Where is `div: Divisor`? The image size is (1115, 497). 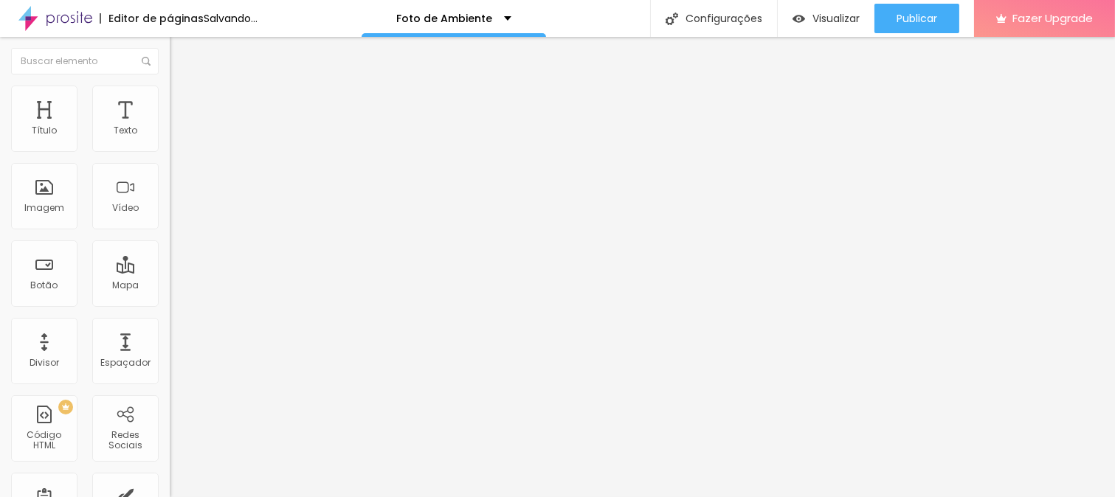 div: Divisor is located at coordinates (44, 363).